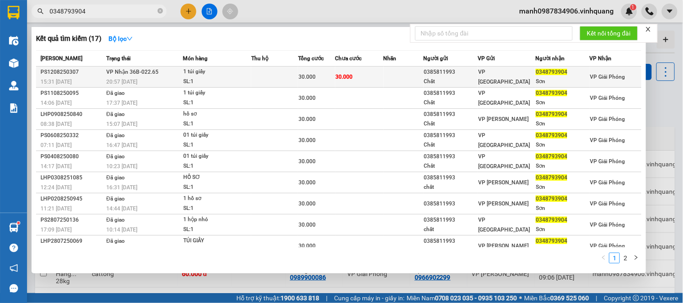  I want to click on span: VP Nhận 36B-022.65, so click(132, 72).